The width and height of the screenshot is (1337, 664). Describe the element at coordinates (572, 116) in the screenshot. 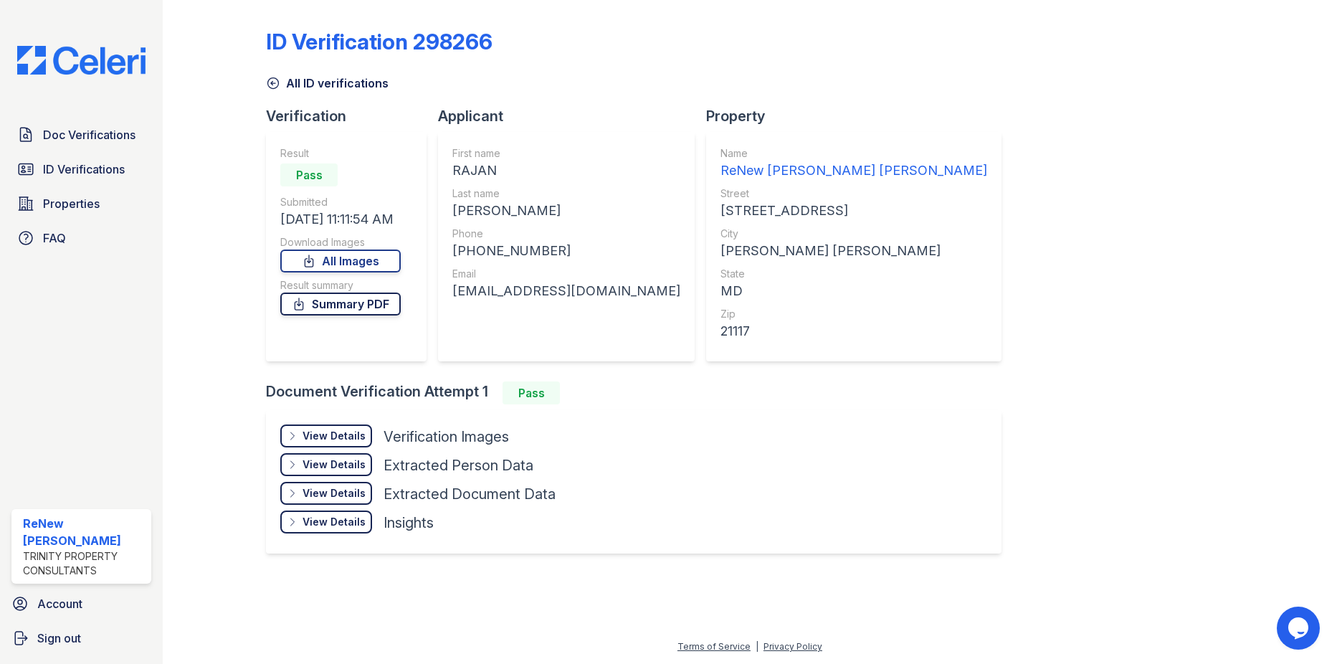

I see `div: Applicant` at that location.